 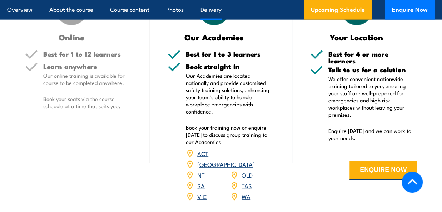 What do you see at coordinates (230, 54) in the screenshot?
I see `h5: Best for 1 to 3 learners` at bounding box center [230, 54].